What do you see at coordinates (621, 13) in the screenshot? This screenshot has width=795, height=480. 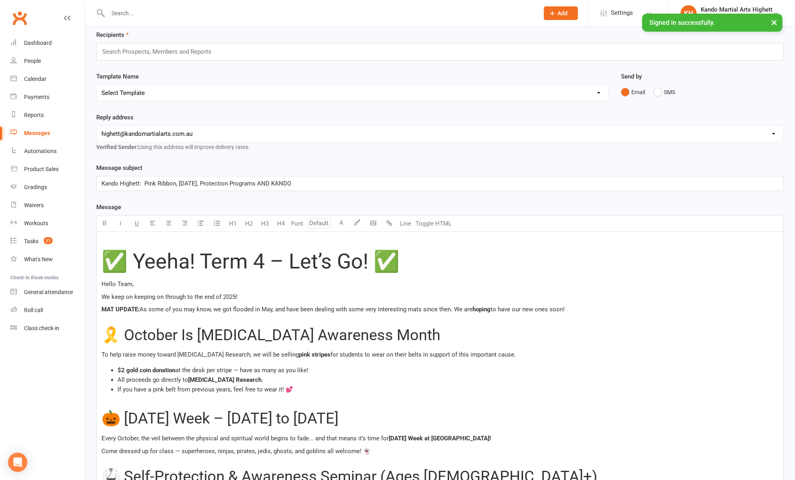 I see `span: Settings` at bounding box center [621, 13].